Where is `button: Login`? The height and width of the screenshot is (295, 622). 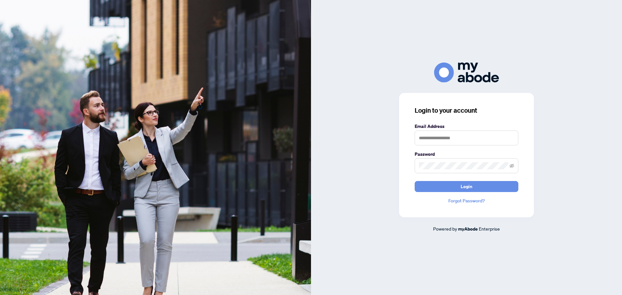
button: Login is located at coordinates (467, 187).